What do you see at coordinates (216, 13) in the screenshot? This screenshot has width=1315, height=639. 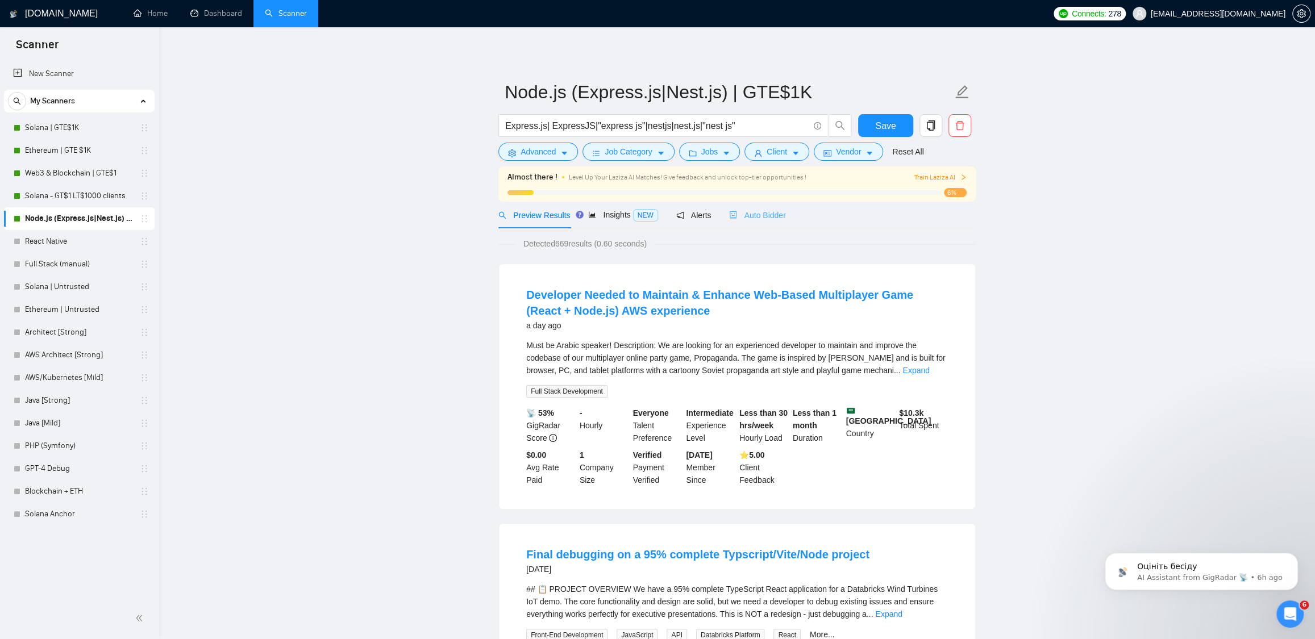 I see `a: dashboardDashboard` at bounding box center [216, 13].